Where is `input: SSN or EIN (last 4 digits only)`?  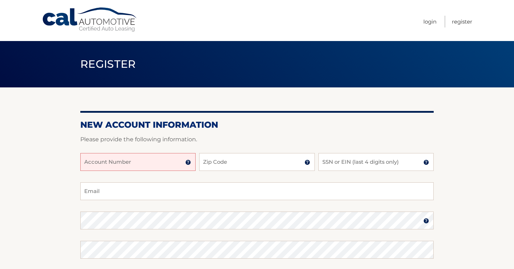
input: SSN or EIN (last 4 digits only) is located at coordinates (376, 162).